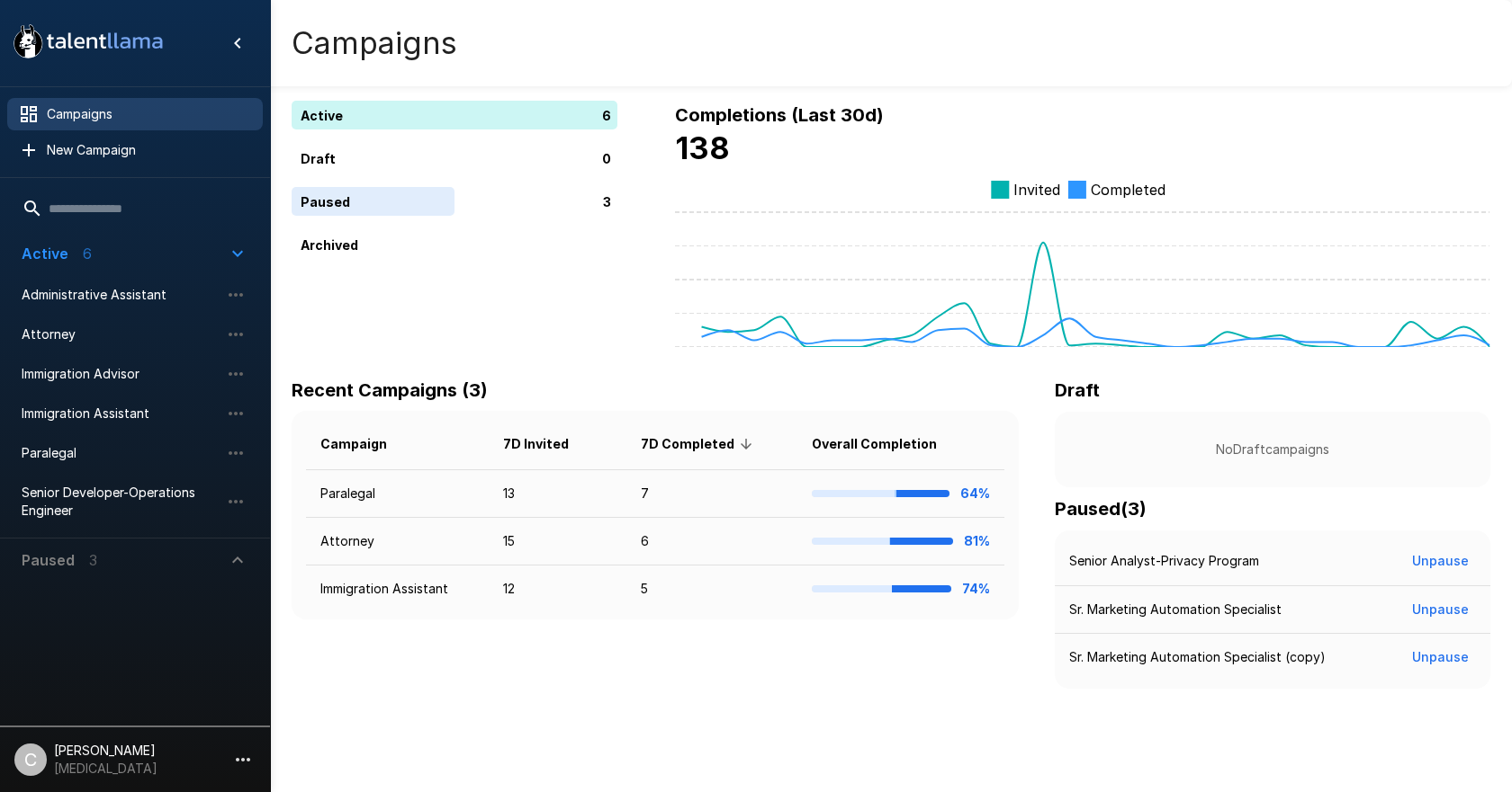 The width and height of the screenshot is (1512, 792). I want to click on td: 12, so click(557, 589).